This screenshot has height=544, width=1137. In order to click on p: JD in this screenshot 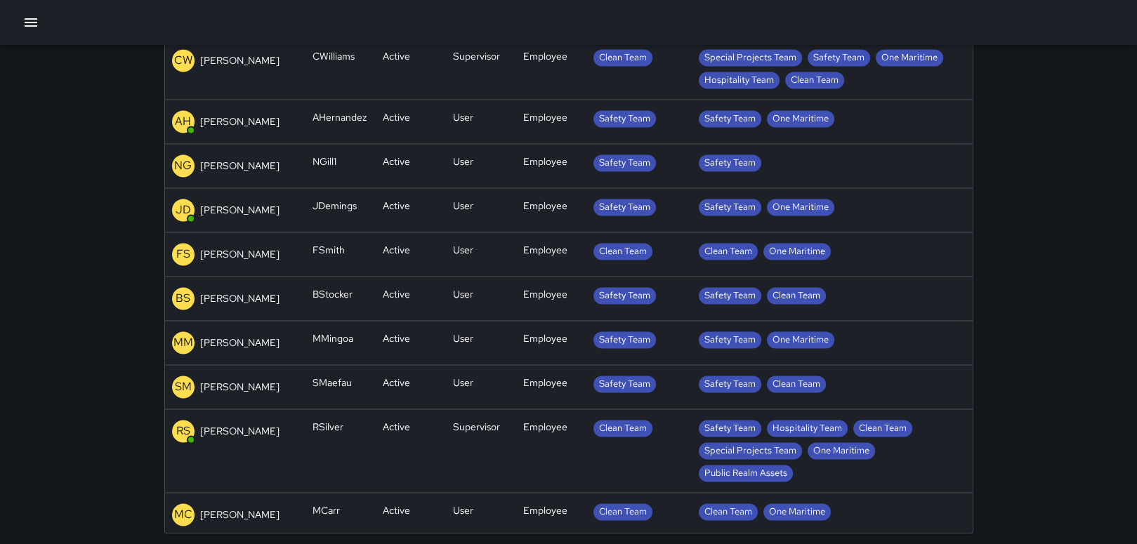, I will do `click(183, 210)`.